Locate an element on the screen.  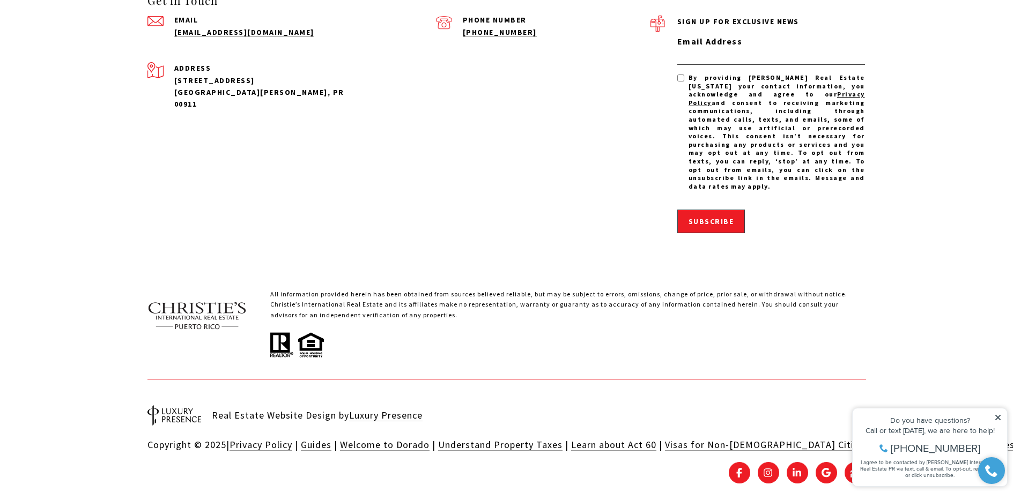
a: Privacy Policy is located at coordinates (261, 445).